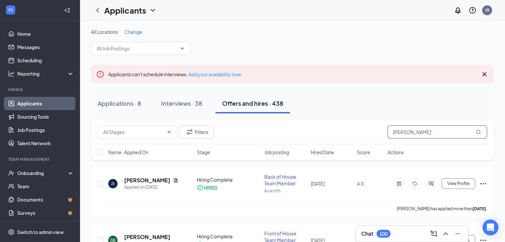  I want to click on button: Minimize, so click(457, 234).